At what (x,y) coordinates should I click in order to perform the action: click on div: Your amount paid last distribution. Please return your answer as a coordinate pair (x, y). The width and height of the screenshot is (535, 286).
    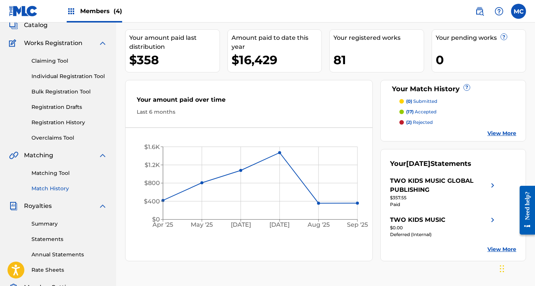
    Looking at the image, I should click on (174, 42).